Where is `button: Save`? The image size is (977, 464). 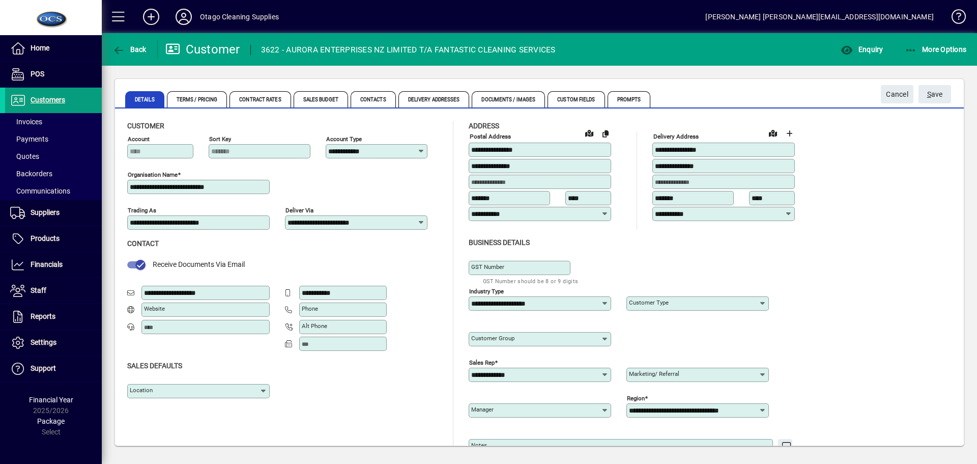 button: Save is located at coordinates (935, 94).